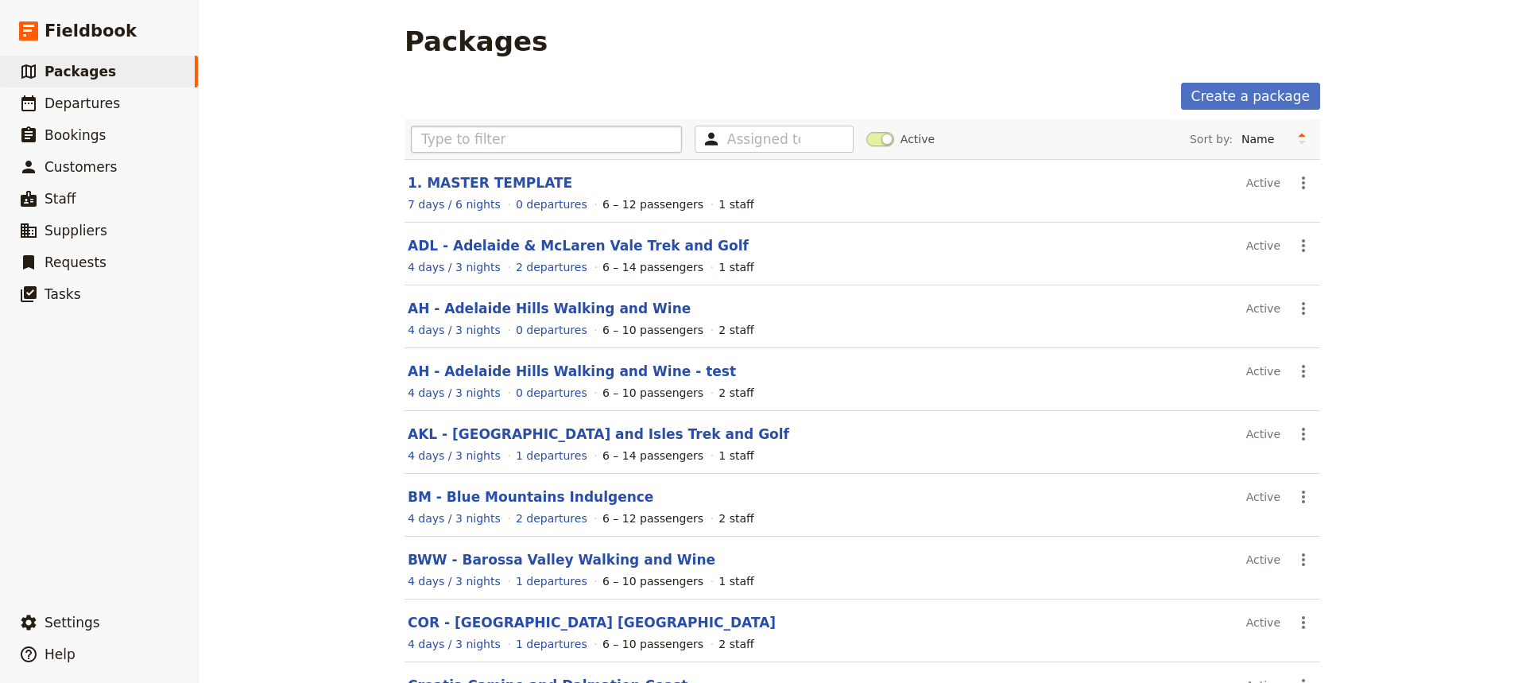  What do you see at coordinates (1211, 139) in the screenshot?
I see `span: Sort by:` at bounding box center [1211, 139].